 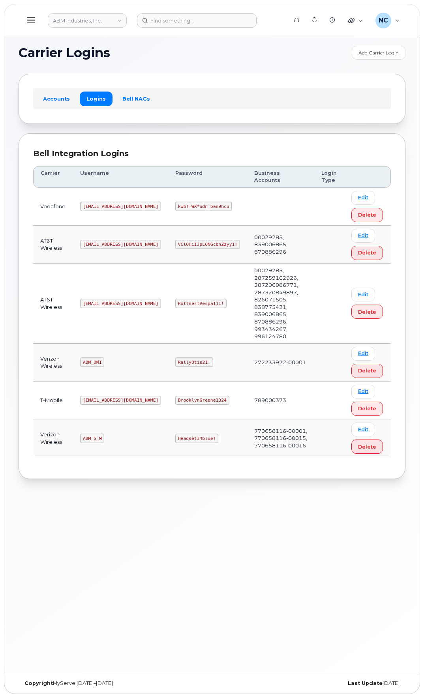 I want to click on code: ABM_DMI, so click(x=92, y=362).